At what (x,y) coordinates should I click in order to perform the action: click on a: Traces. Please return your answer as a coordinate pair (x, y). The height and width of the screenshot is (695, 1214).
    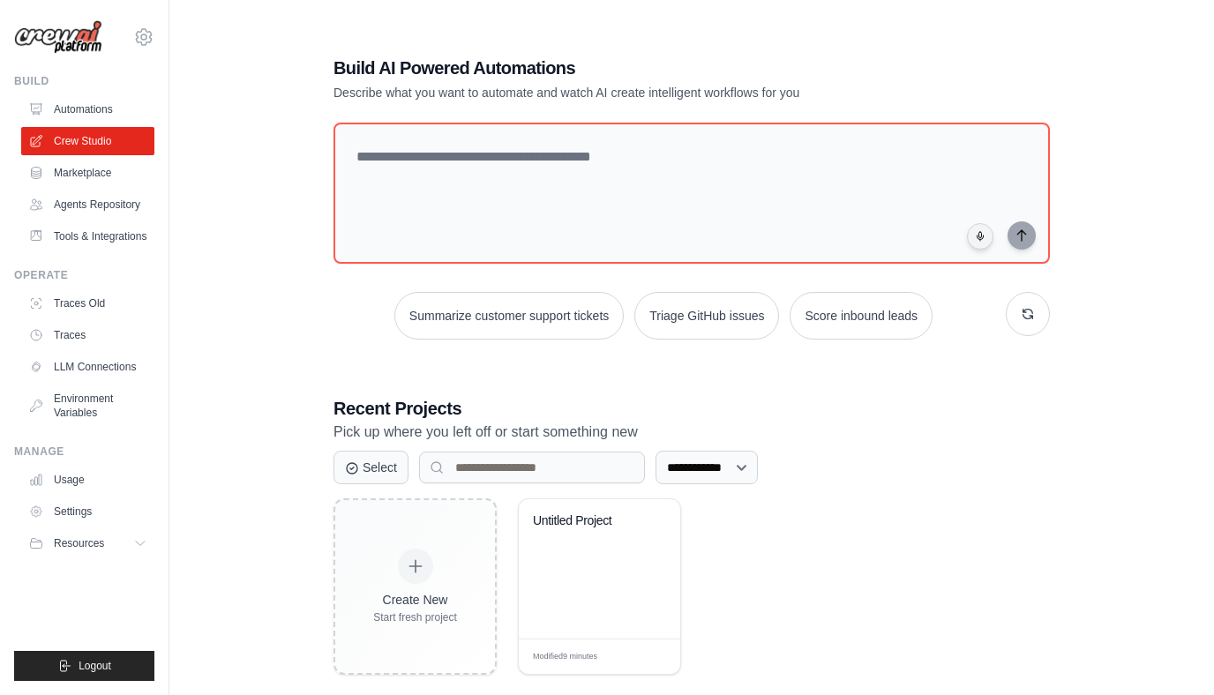
    Looking at the image, I should click on (87, 335).